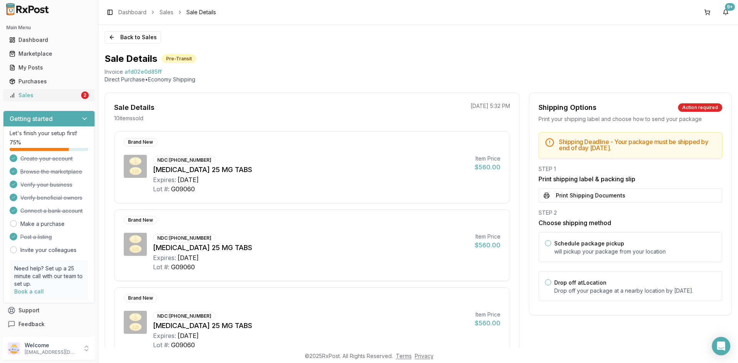 The width and height of the screenshot is (738, 363). I want to click on p: Welcome, so click(51, 346).